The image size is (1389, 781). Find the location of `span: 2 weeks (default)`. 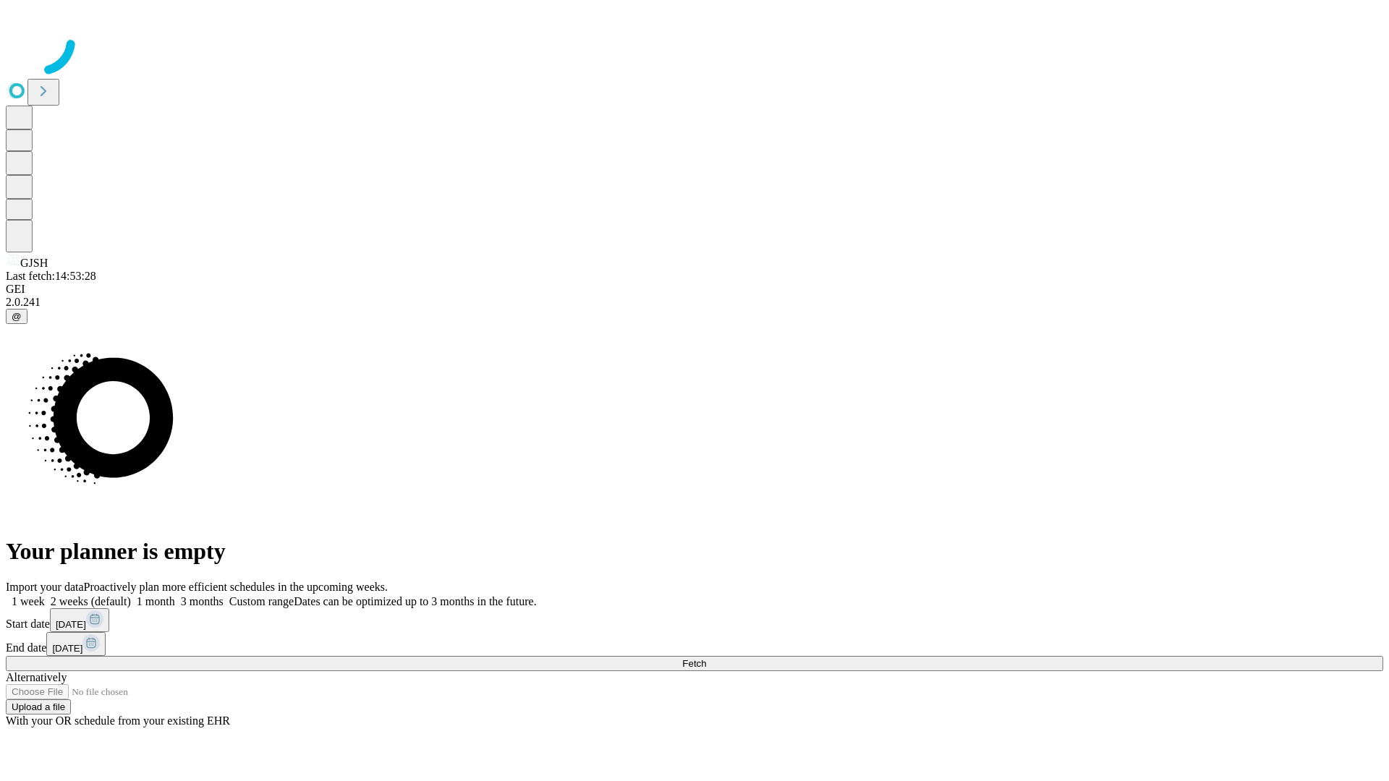

span: 2 weeks (default) is located at coordinates (90, 601).